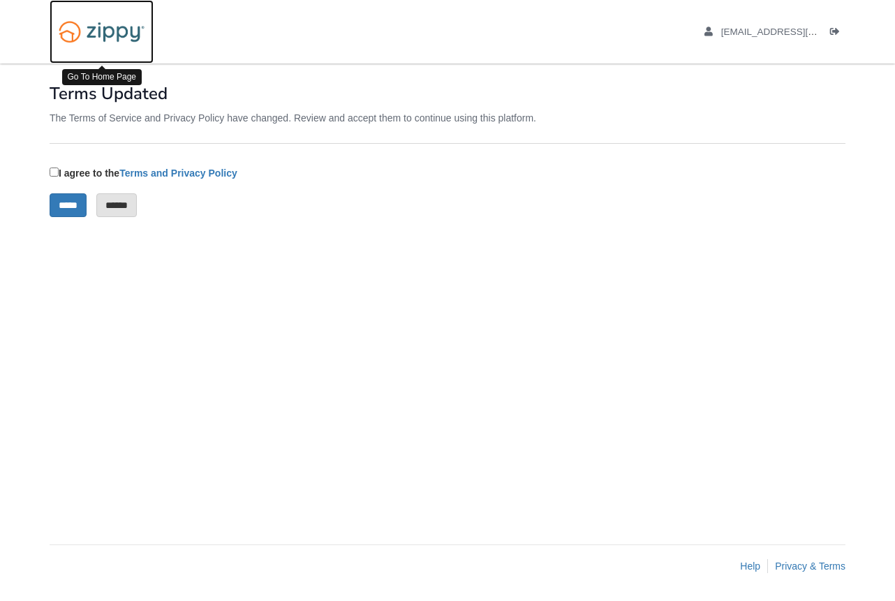 This screenshot has height=601, width=895. I want to click on img: Logo, so click(101, 31).